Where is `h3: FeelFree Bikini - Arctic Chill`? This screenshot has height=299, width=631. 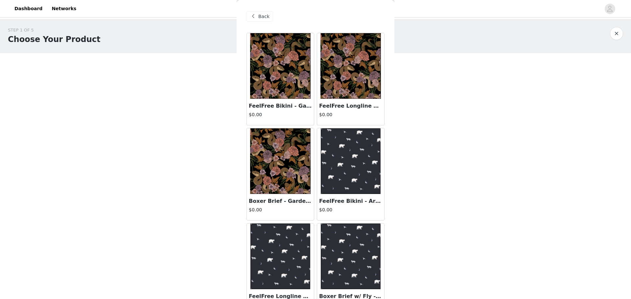
h3: FeelFree Bikini - Arctic Chill is located at coordinates (351, 201).